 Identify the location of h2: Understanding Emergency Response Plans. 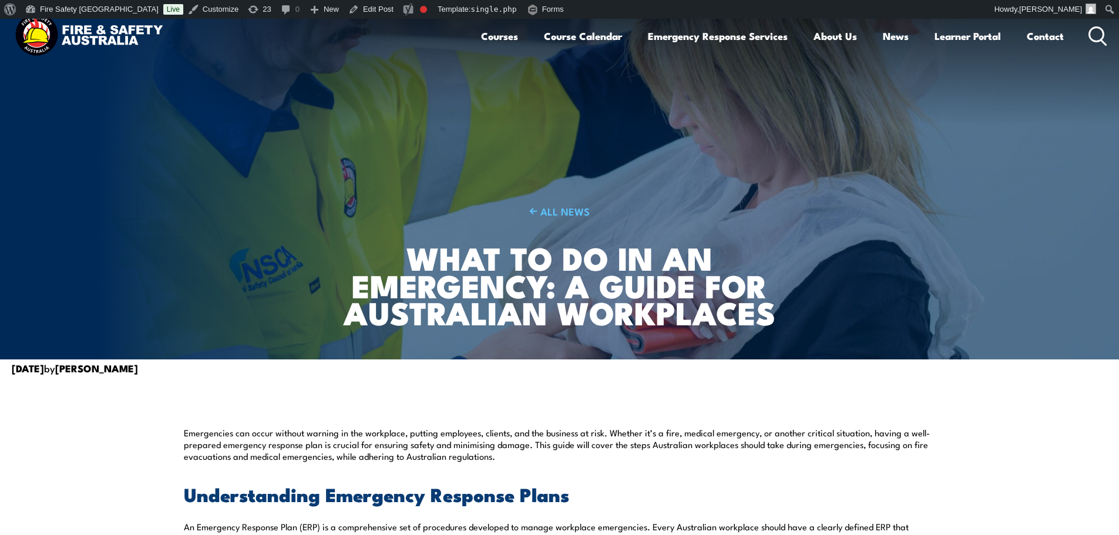
(560, 494).